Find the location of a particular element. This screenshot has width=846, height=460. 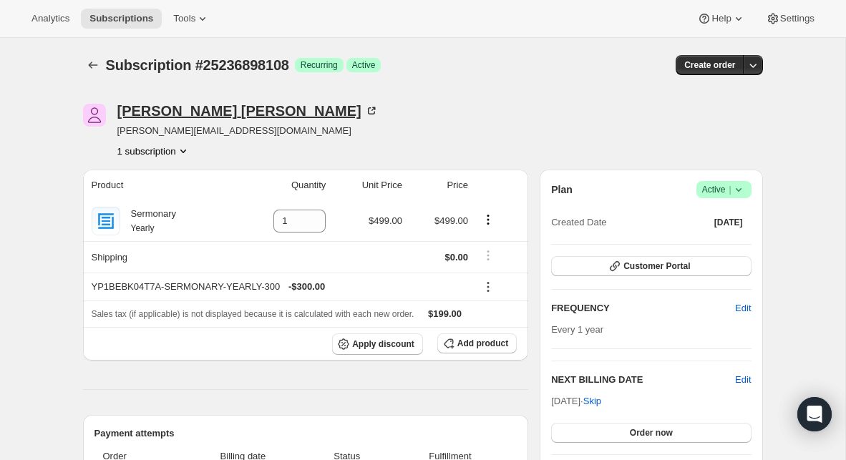

span: $199.00 is located at coordinates (444, 313).